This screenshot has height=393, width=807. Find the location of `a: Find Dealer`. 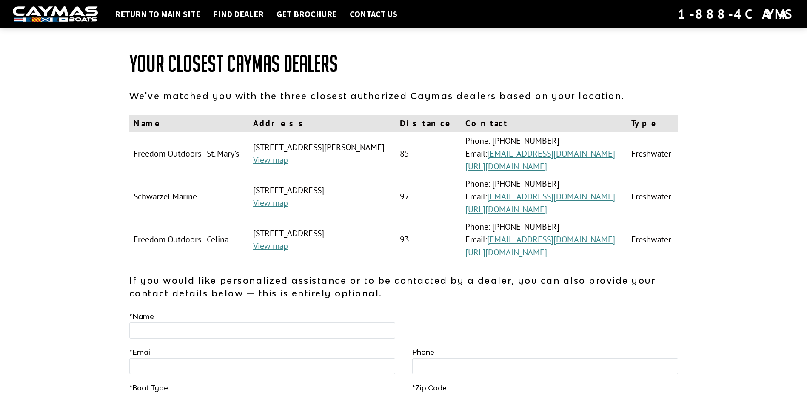

a: Find Dealer is located at coordinates (238, 14).